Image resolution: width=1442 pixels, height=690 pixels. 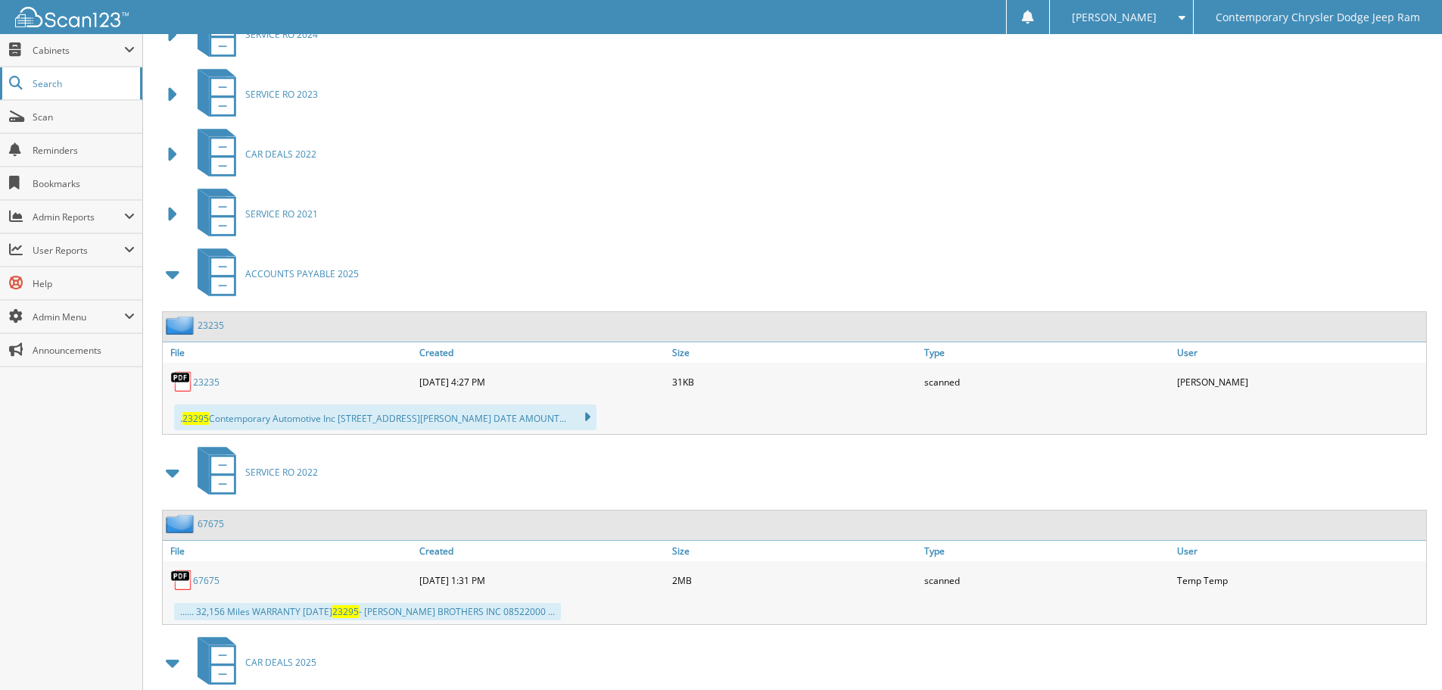 What do you see at coordinates (281, 662) in the screenshot?
I see `span: CAR DEALS 2025` at bounding box center [281, 662].